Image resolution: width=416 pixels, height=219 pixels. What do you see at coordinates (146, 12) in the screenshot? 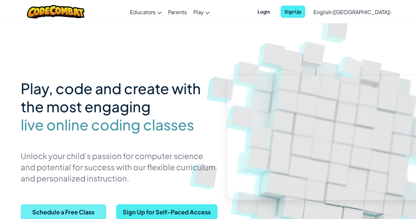
I see `a: Educators` at bounding box center [146, 12].